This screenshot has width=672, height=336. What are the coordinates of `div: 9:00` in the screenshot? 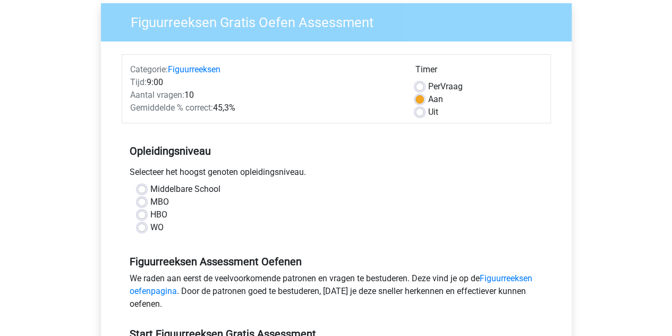 It's located at (264, 82).